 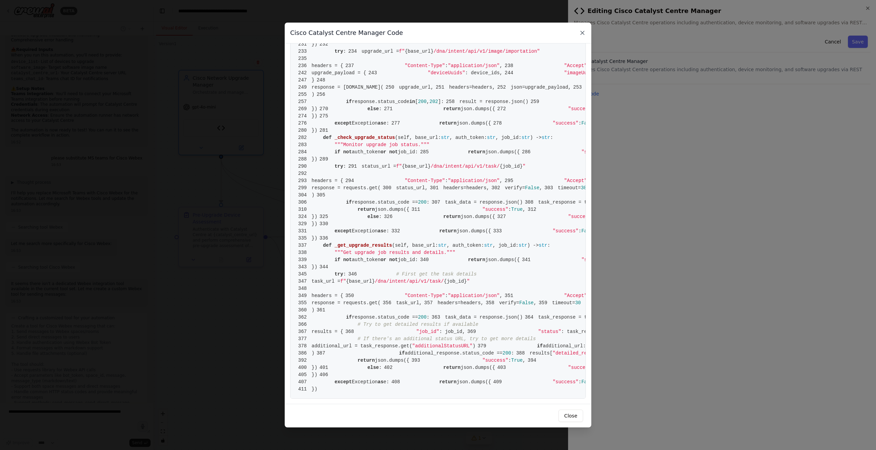 I want to click on span: 238, so click(x=511, y=66).